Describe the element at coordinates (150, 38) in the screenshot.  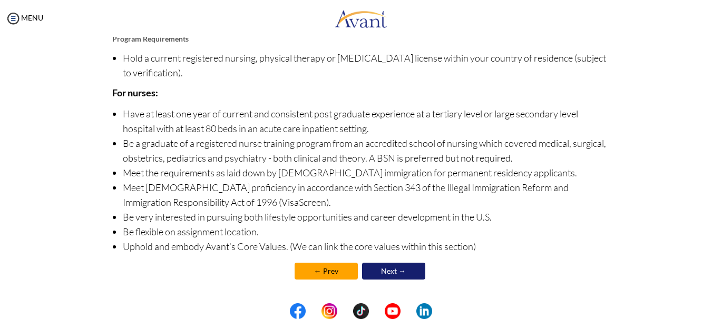
I see `b: Program Requirements` at that location.